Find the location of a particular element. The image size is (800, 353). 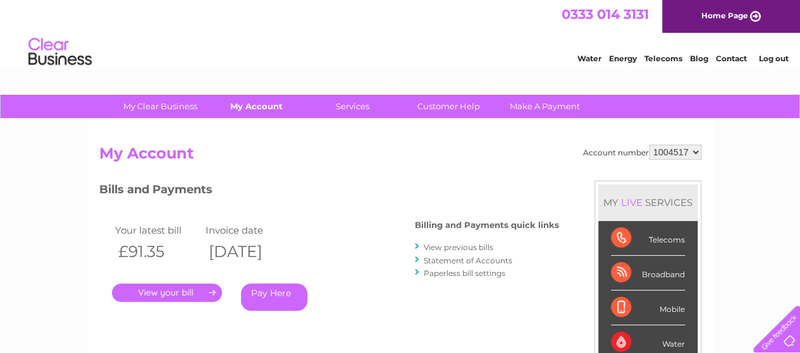

td: Your latest bill is located at coordinates (157, 230).